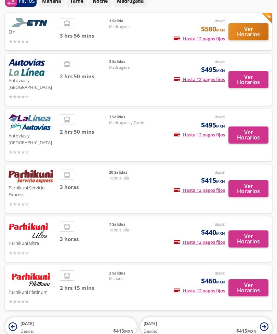 The image size is (277, 334). Describe the element at coordinates (213, 233) in the screenshot. I see `span: $440` at that location.